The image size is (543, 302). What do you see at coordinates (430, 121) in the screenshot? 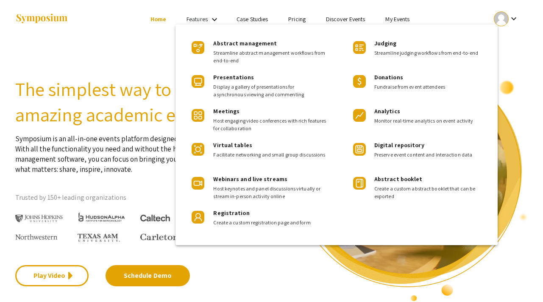
I see `span: Monitor real-time analytics on event activity` at bounding box center [430, 121].